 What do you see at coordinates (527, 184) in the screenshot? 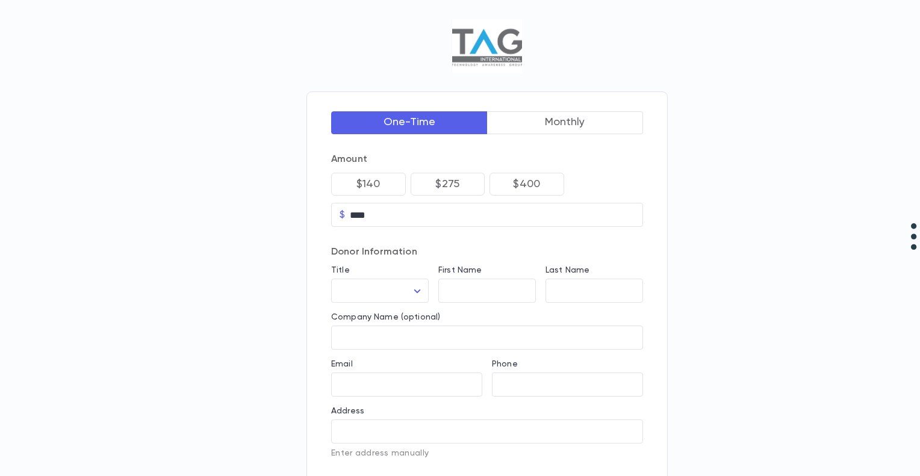
I see `button: $400` at bounding box center [527, 184].